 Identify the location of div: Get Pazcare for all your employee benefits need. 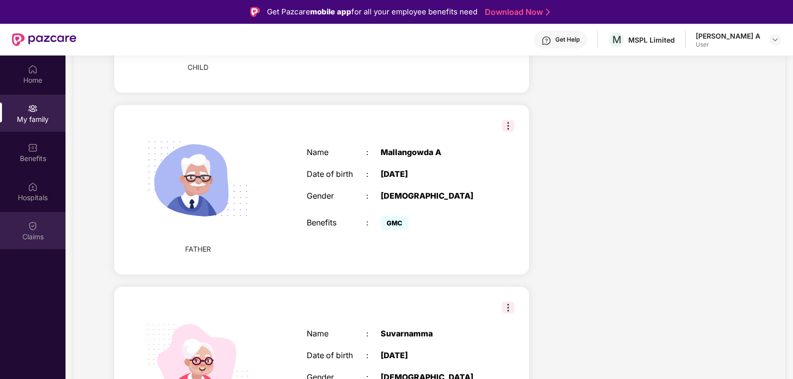
(372, 12).